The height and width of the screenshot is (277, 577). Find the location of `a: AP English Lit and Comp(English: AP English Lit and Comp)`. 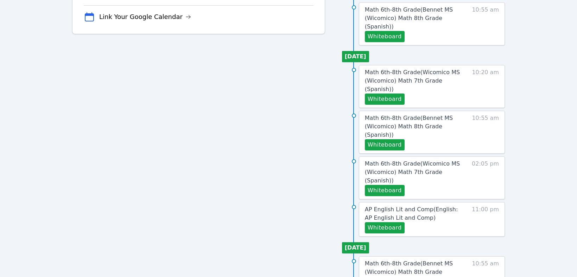

a: AP English Lit and Comp(English: AP English Lit and Comp) is located at coordinates (415, 214).